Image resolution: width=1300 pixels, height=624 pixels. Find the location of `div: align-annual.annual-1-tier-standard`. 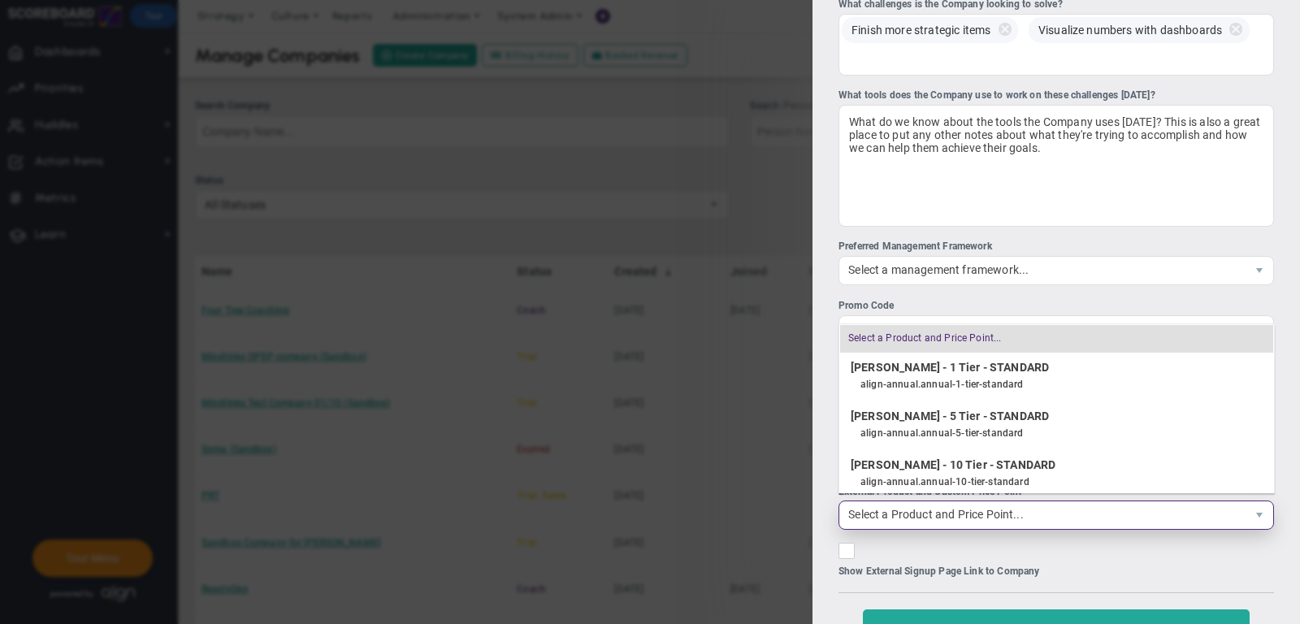

div: align-annual.annual-1-tier-standard is located at coordinates (1063, 385).